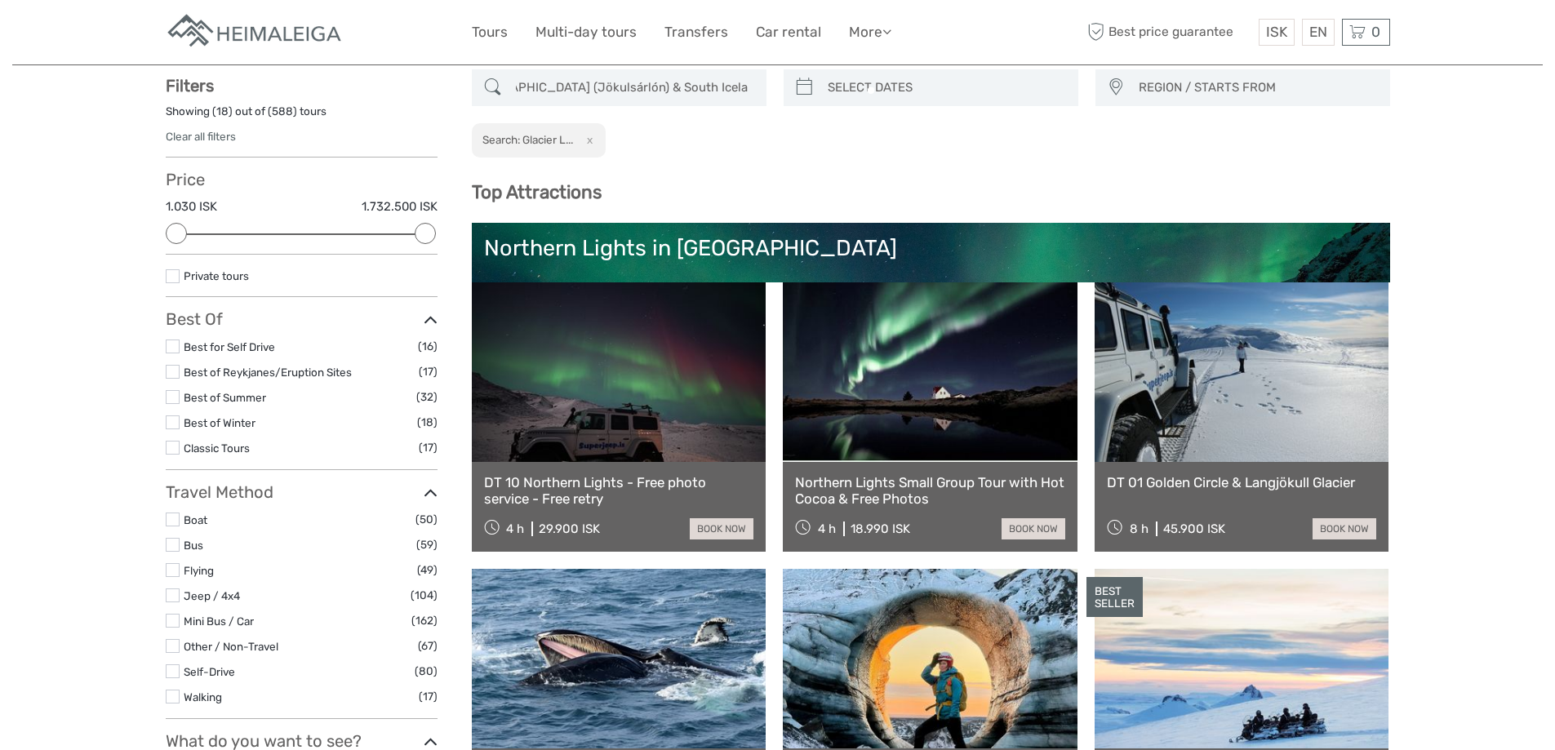 The image size is (1555, 750). I want to click on button: x, so click(586, 140).